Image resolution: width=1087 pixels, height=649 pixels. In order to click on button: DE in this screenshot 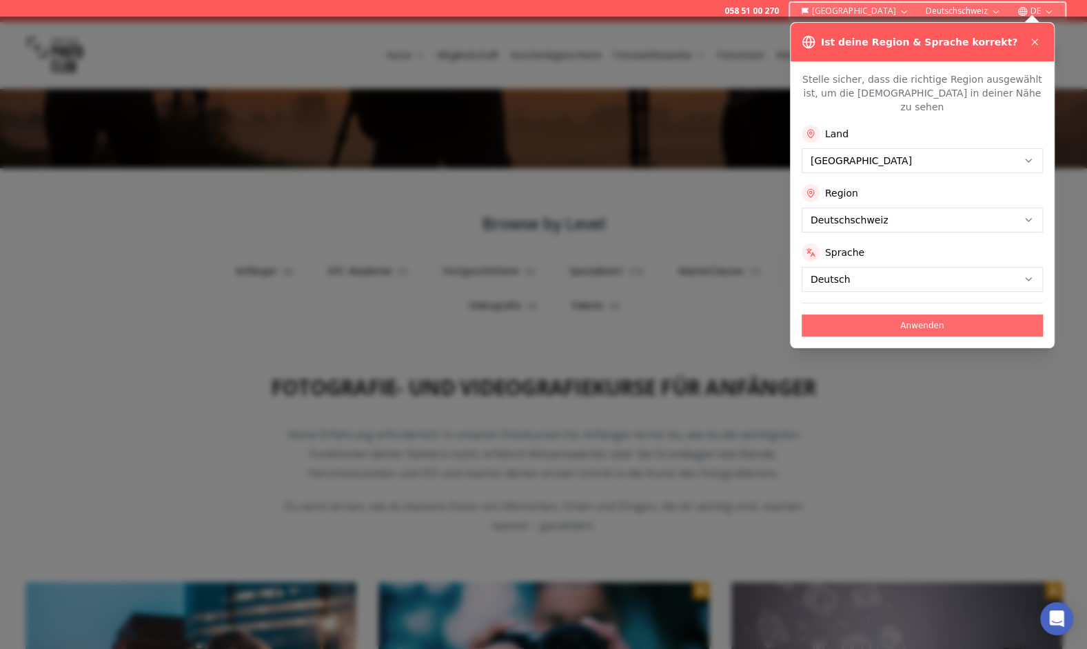, I will do `click(1035, 11)`.